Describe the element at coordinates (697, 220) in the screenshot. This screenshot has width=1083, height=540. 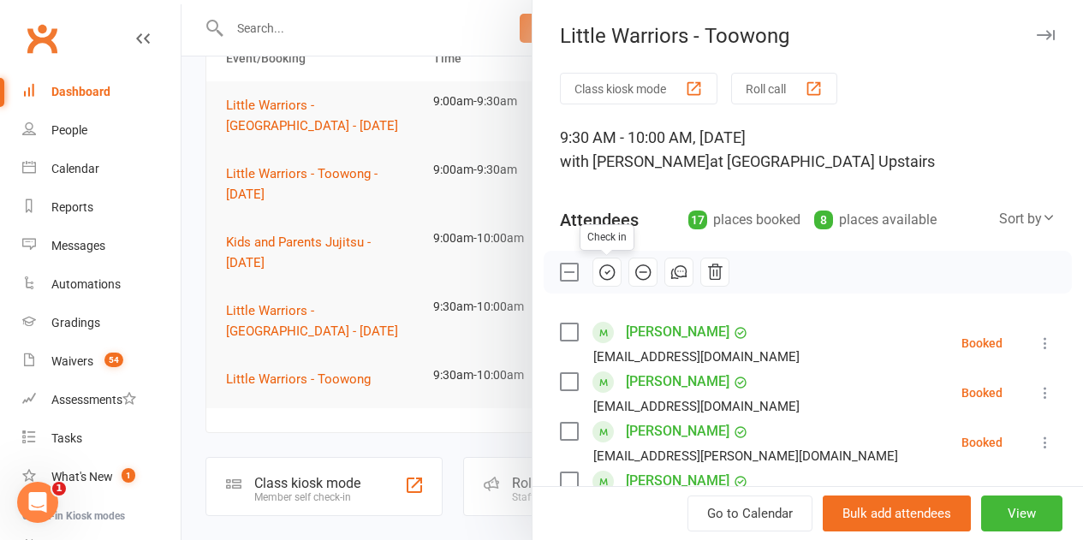
I see `div: 17` at that location.